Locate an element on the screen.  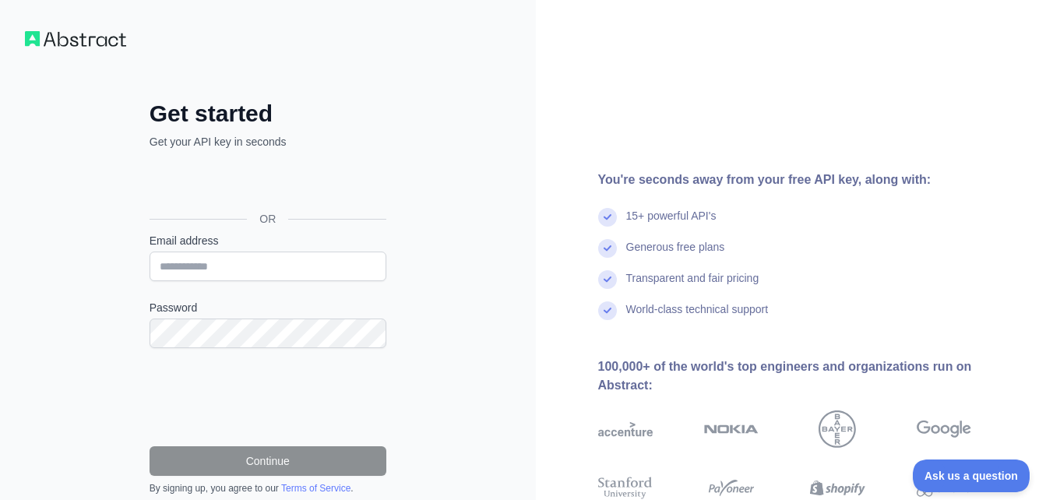
div: By signing up, you agree to our . is located at coordinates (268, 488).